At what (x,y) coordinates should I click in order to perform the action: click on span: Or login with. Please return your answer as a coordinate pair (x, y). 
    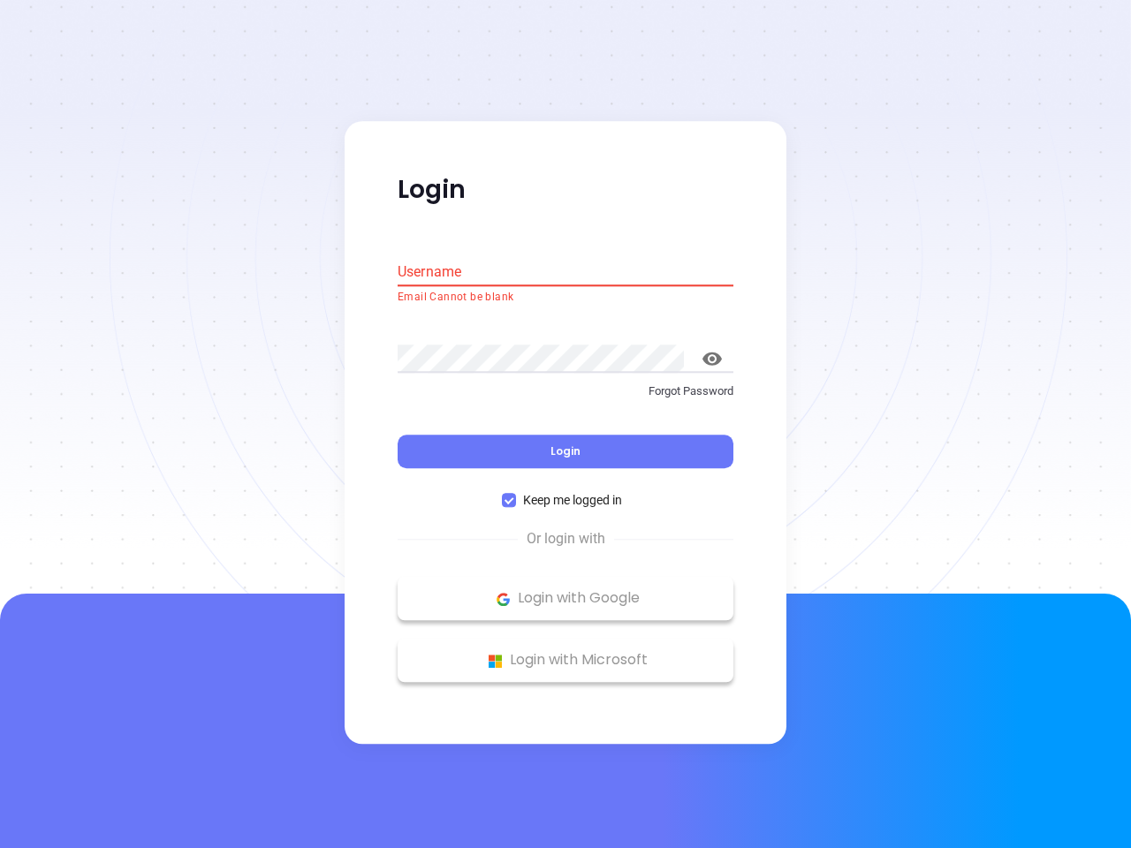
    Looking at the image, I should click on (565, 540).